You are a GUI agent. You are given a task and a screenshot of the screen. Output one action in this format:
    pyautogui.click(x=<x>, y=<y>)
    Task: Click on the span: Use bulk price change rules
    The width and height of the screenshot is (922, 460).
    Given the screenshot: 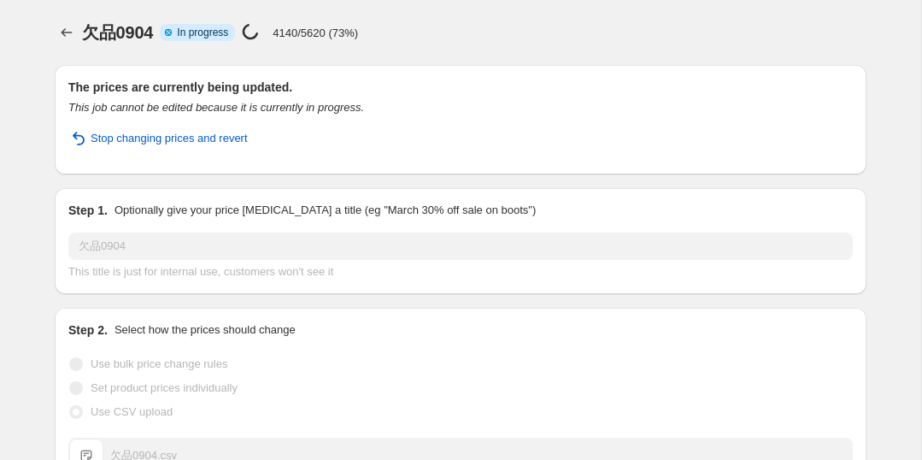 What is the action you would take?
    pyautogui.click(x=159, y=363)
    